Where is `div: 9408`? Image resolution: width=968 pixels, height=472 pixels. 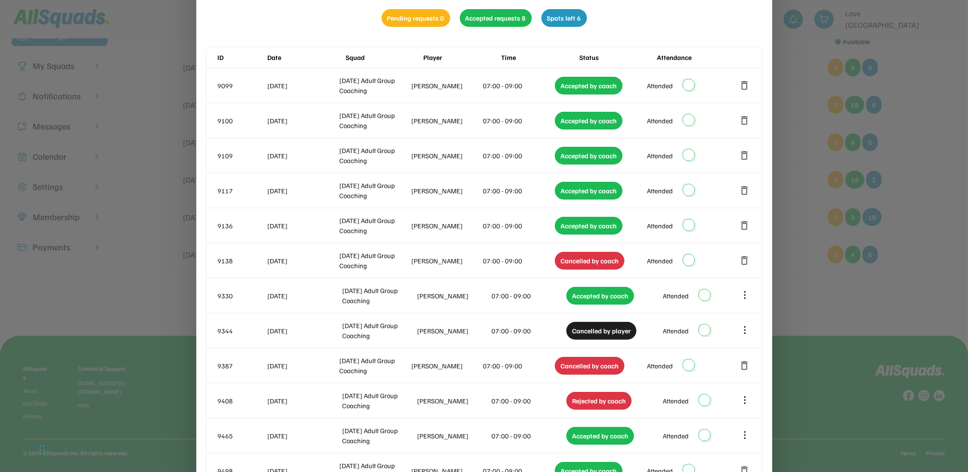
div: 9408 is located at coordinates (242, 401).